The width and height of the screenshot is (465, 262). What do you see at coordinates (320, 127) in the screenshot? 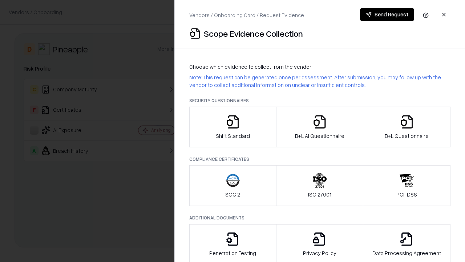
I see `button: B+L AI Questionnaire` at bounding box center [320, 127].